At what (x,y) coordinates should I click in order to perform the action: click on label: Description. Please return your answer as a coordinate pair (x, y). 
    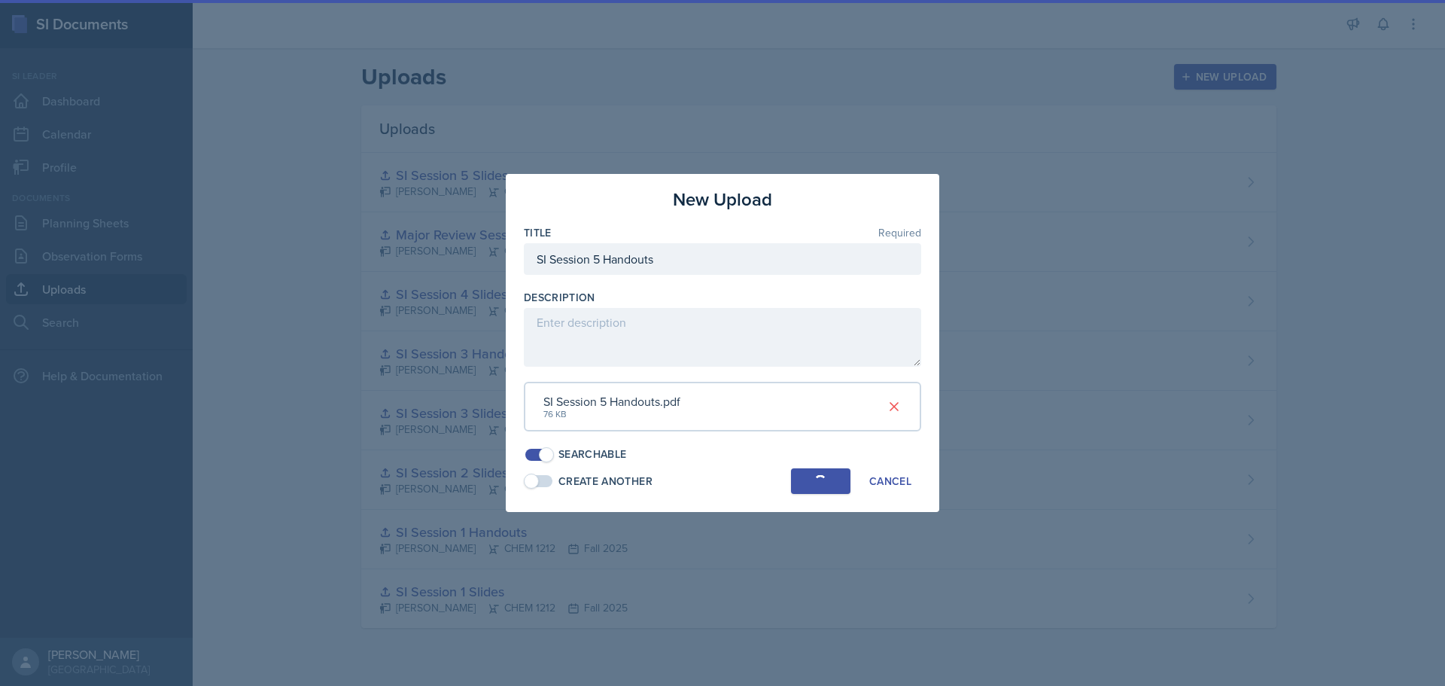
    Looking at the image, I should click on (559, 297).